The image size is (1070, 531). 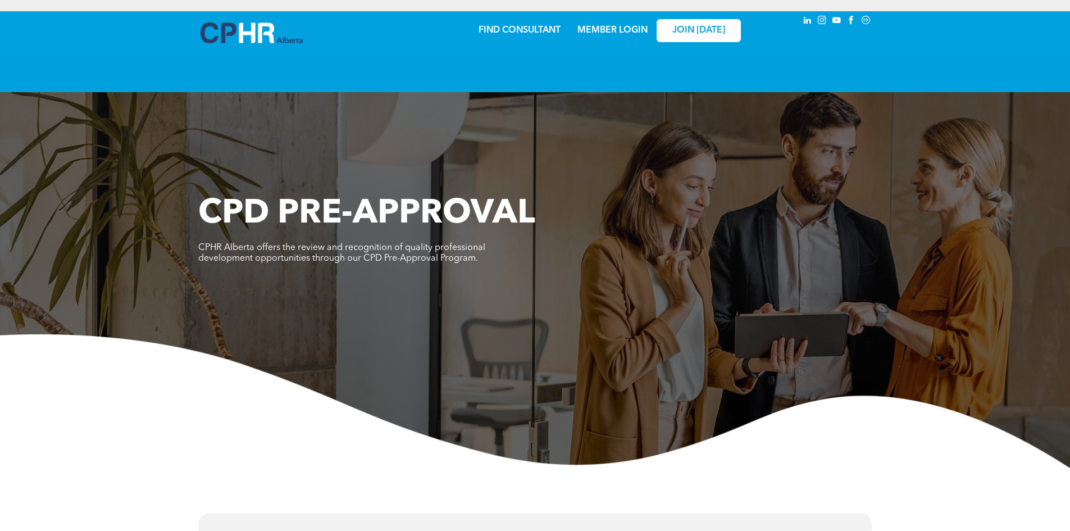 I want to click on span: CPHR Alberta offers the review and recognition of quality professional development opportunities ..., so click(x=341, y=253).